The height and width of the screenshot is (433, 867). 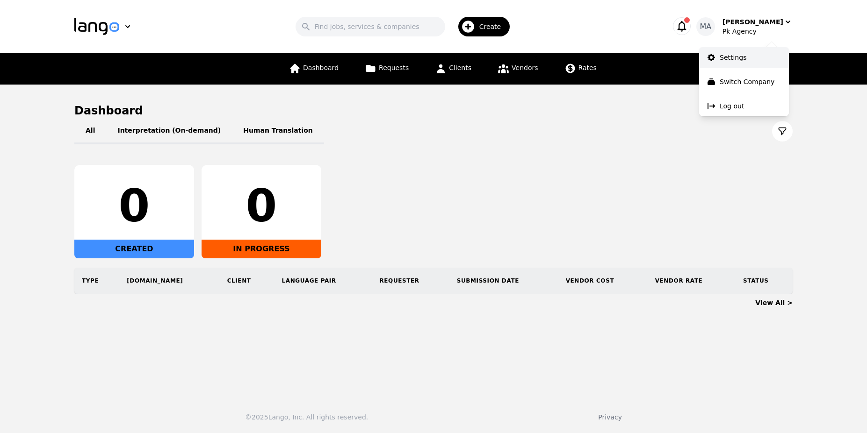 What do you see at coordinates (493, 27) in the screenshot?
I see `span: Create` at bounding box center [493, 27].